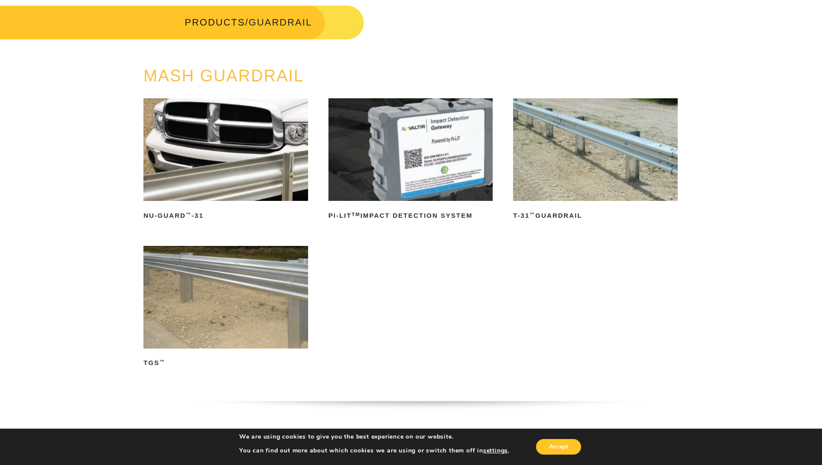 The width and height of the screenshot is (822, 465). I want to click on button: Accept, so click(559, 447).